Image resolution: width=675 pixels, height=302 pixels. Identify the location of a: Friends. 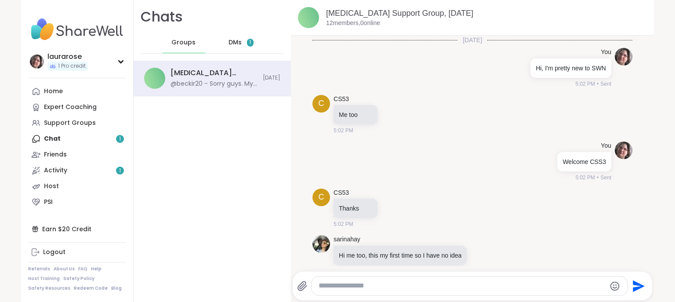
(77, 155).